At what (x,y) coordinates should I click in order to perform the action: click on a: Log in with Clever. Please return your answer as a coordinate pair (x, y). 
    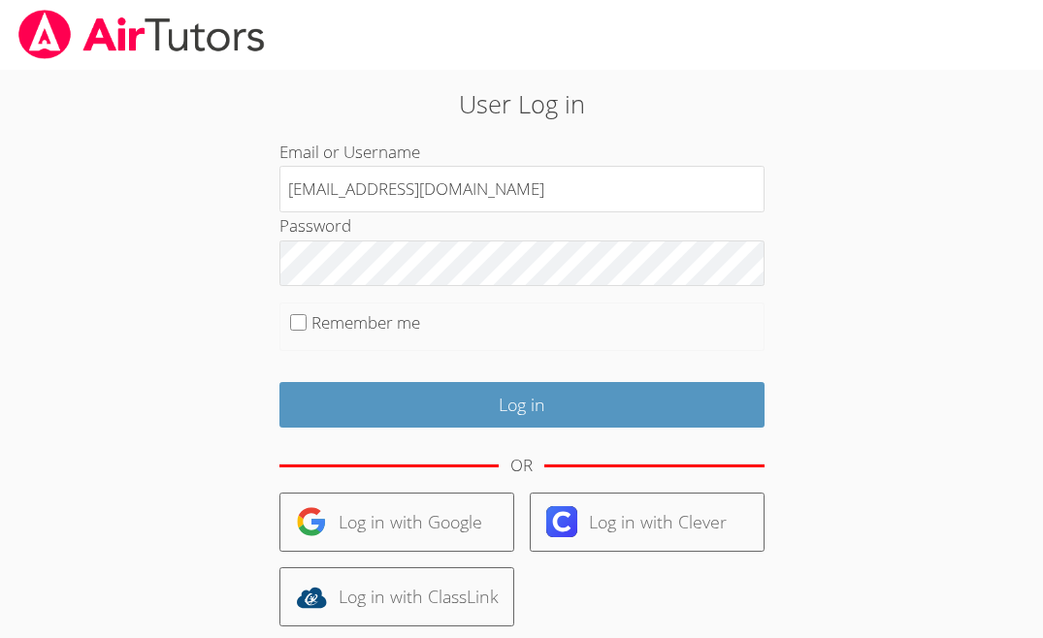
    Looking at the image, I should click on (647, 522).